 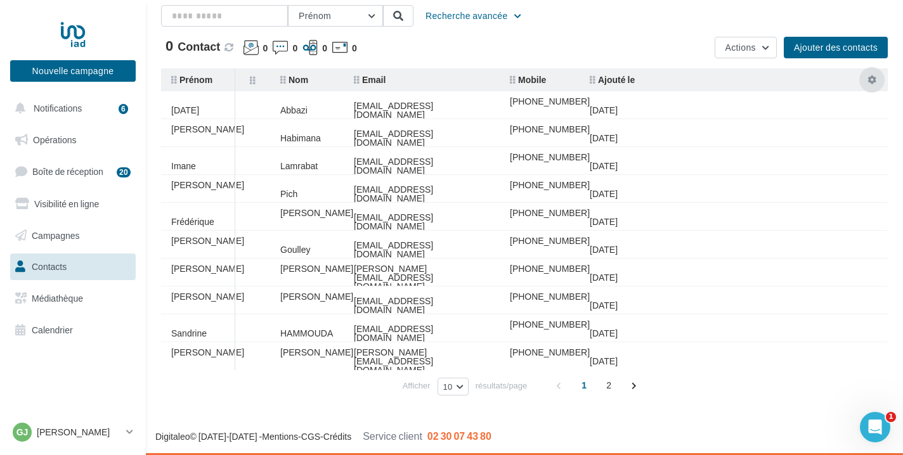 I want to click on span: Service client, so click(x=393, y=436).